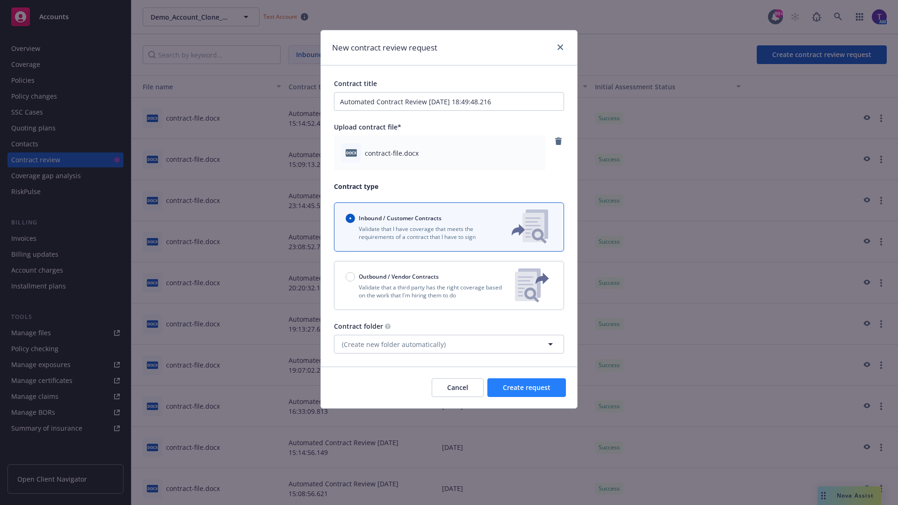  What do you see at coordinates (421, 233) in the screenshot?
I see `p: Validate that I have coverage that meets the requirements of a contract that I have to sign` at bounding box center [421, 233].